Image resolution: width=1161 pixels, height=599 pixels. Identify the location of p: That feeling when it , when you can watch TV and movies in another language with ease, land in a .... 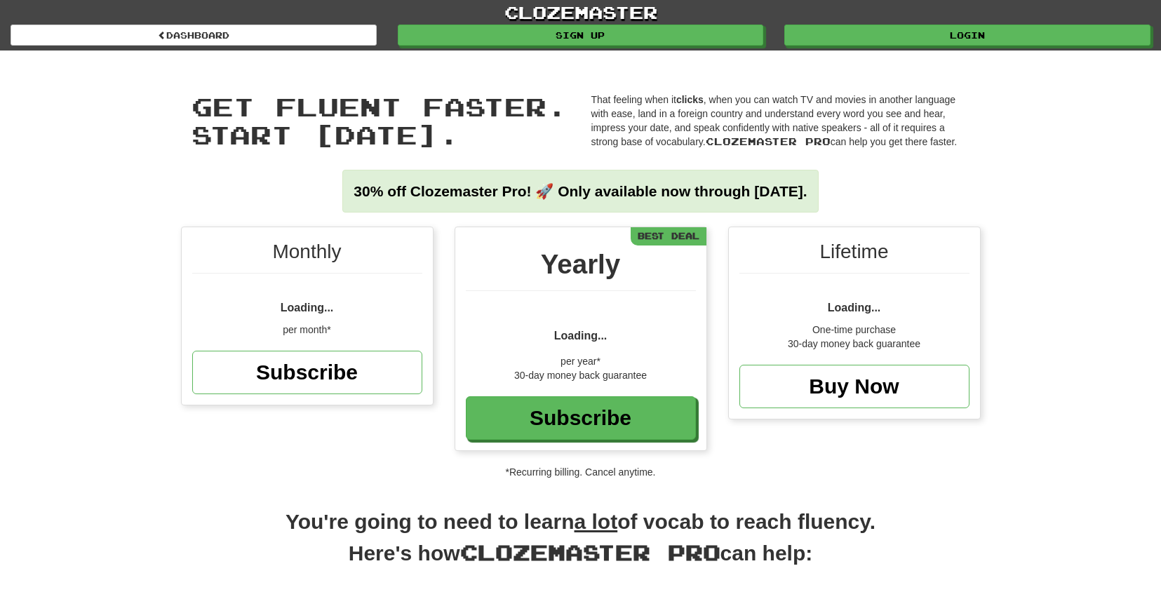
(781, 121).